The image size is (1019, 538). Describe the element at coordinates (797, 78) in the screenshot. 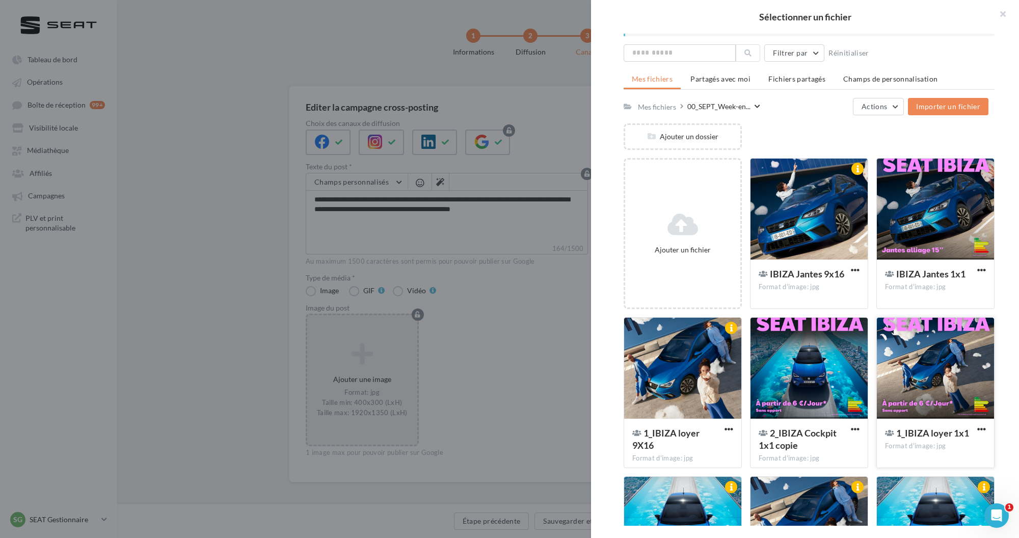

I see `span: Fichiers partagés` at that location.